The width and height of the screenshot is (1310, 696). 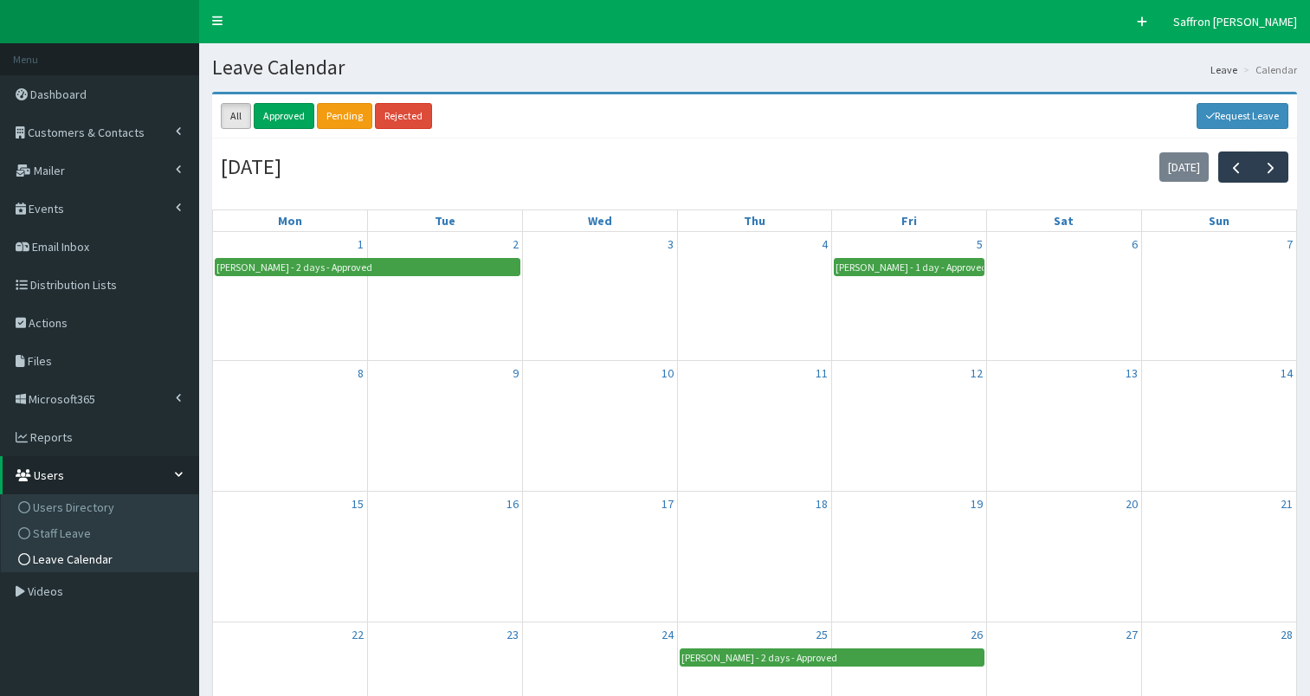 What do you see at coordinates (1220, 221) in the screenshot?
I see `a: Sunday` at bounding box center [1220, 221].